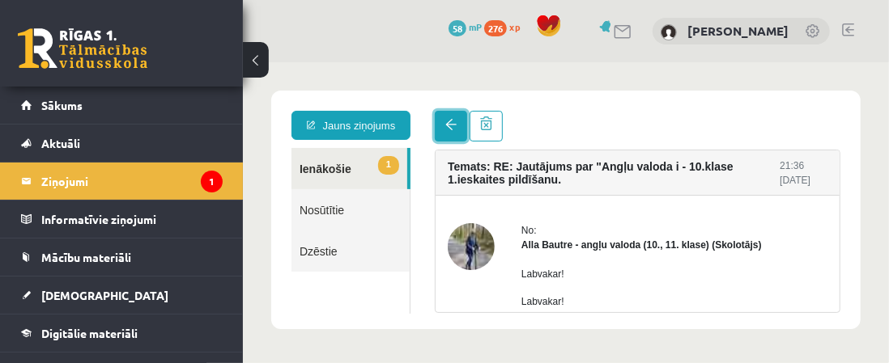 The width and height of the screenshot is (889, 363). I want to click on a: Jauns ziņojums, so click(108, 63).